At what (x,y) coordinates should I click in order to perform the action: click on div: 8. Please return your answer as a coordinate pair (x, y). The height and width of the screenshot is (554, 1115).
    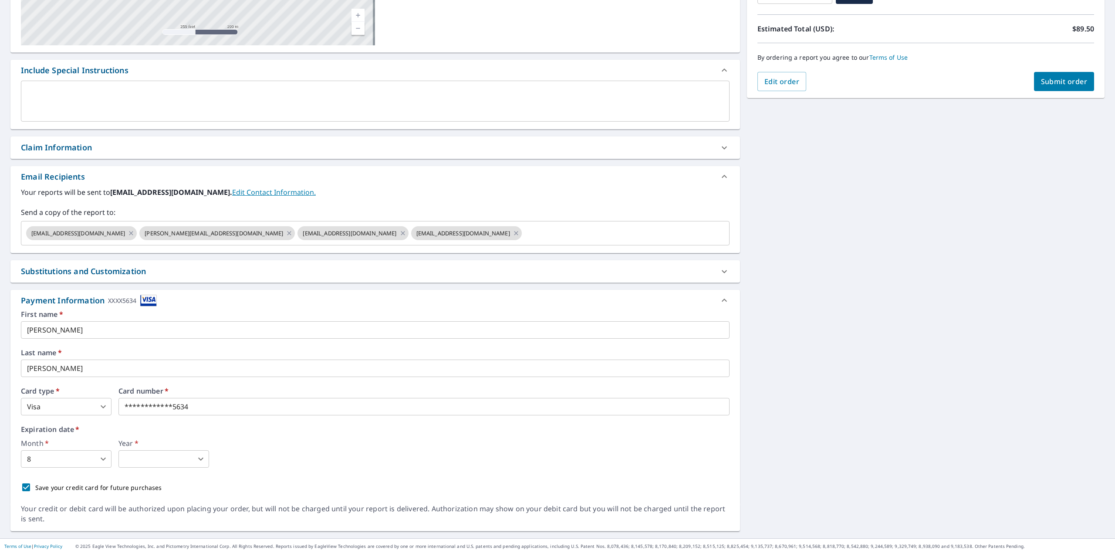
    Looking at the image, I should click on (66, 459).